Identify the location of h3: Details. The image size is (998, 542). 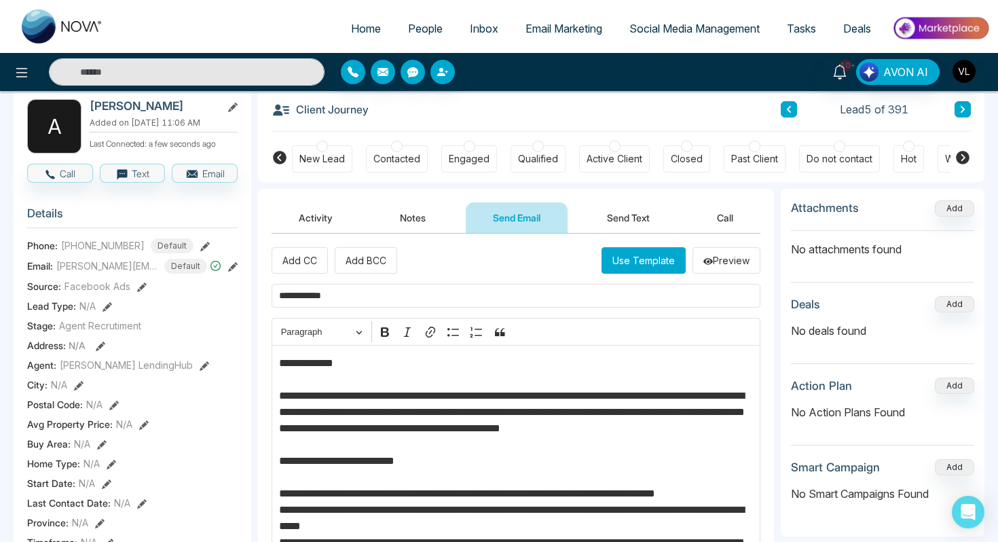
(132, 217).